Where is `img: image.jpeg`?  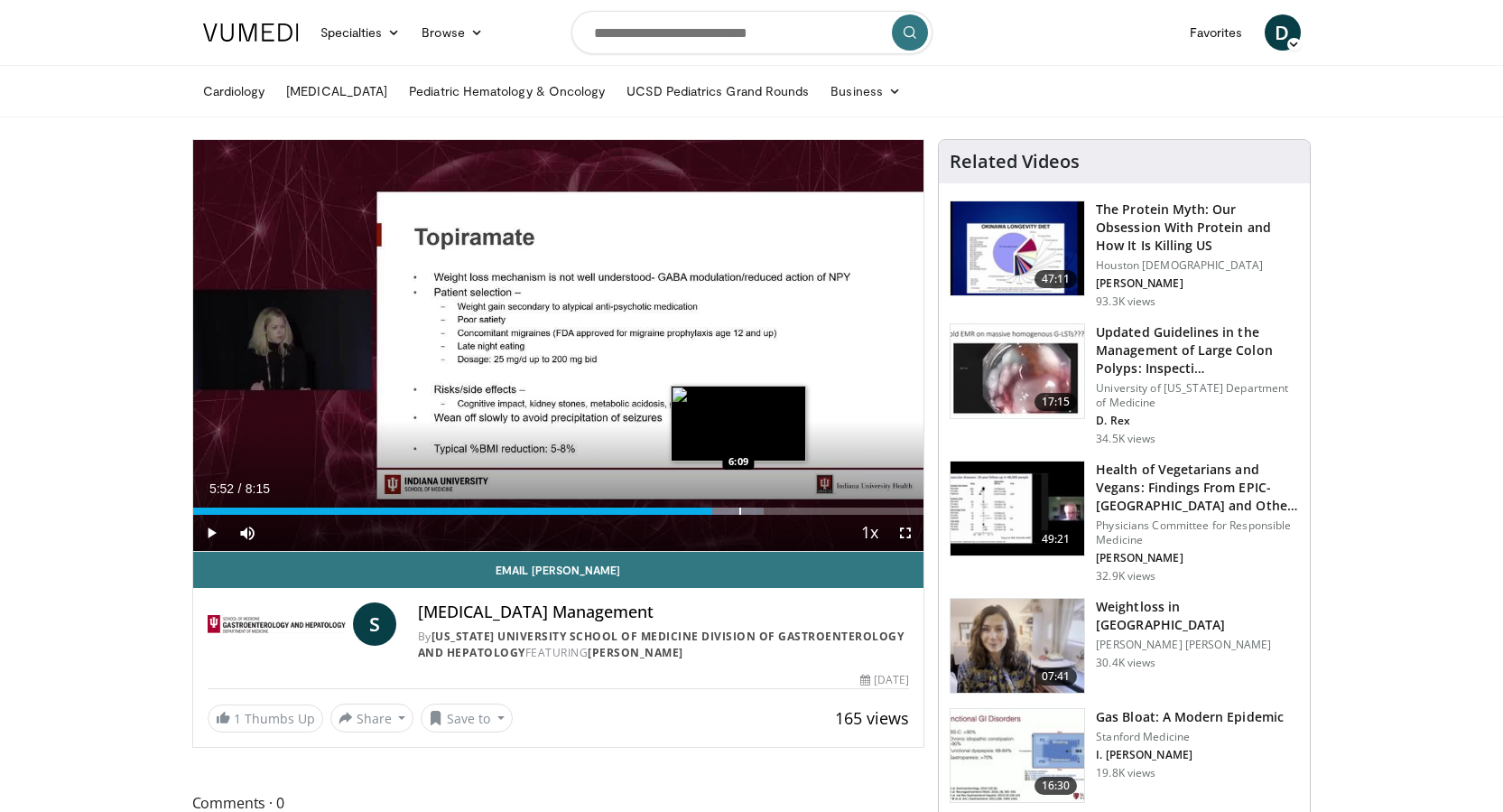
img: image.jpeg is located at coordinates (739, 423).